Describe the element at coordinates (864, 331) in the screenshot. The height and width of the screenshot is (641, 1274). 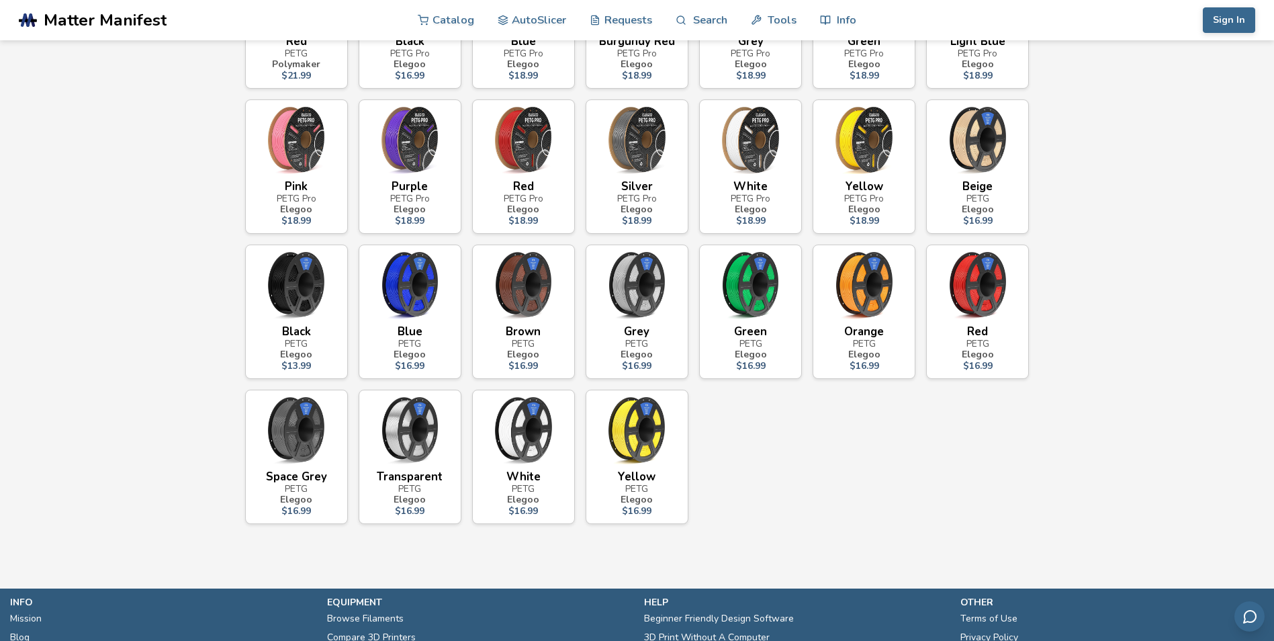
I see `div: Orange` at that location.